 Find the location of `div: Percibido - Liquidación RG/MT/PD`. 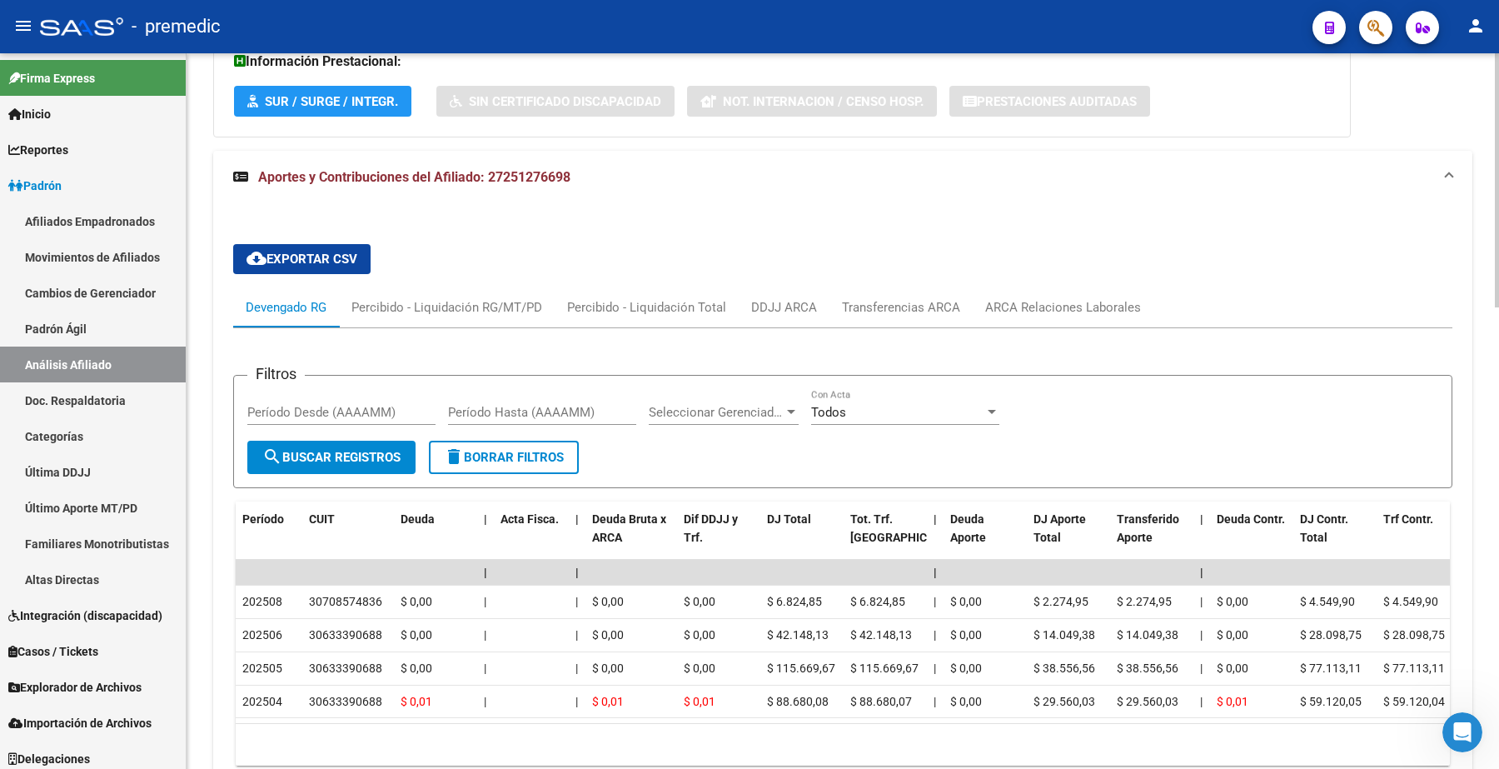

div: Percibido - Liquidación RG/MT/PD is located at coordinates (446, 307).